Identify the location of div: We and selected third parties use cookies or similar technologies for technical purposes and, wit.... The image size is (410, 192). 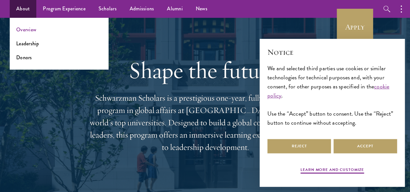
(332, 96).